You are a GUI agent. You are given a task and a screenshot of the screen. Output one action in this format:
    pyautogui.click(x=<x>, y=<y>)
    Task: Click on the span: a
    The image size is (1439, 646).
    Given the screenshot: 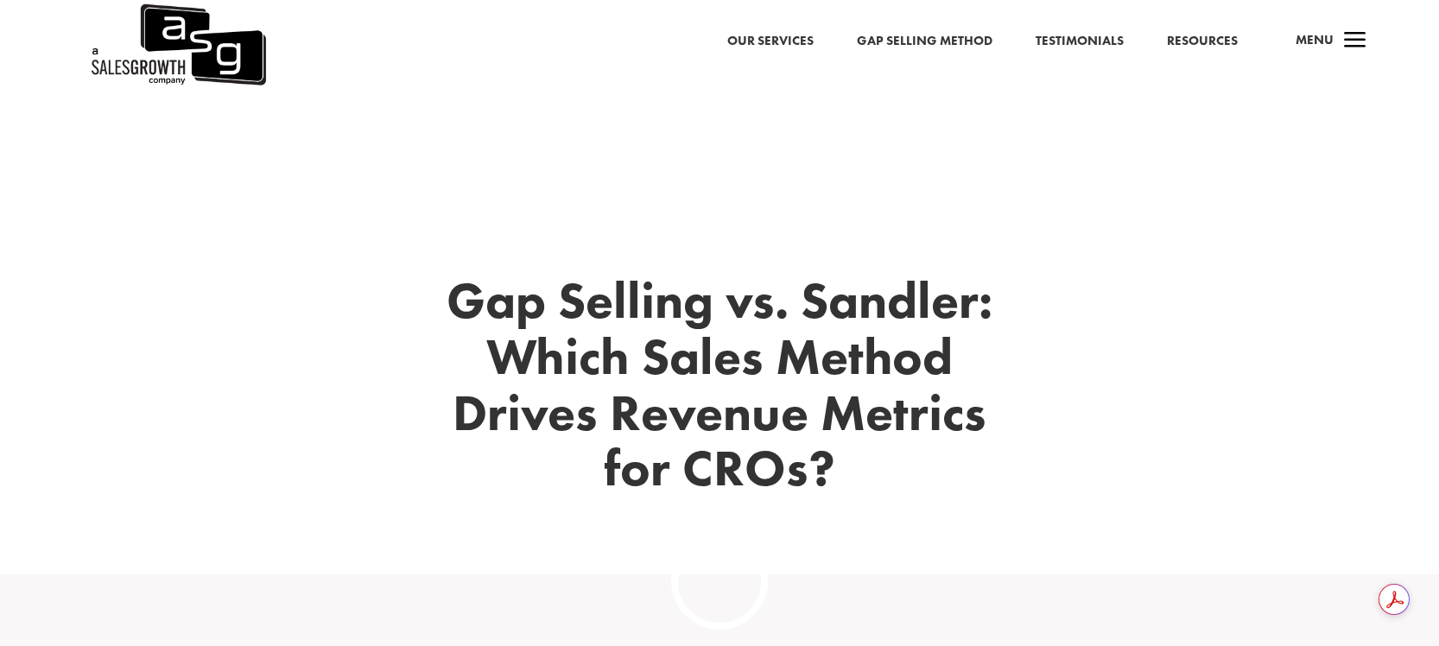 What is the action you would take?
    pyautogui.click(x=1355, y=41)
    